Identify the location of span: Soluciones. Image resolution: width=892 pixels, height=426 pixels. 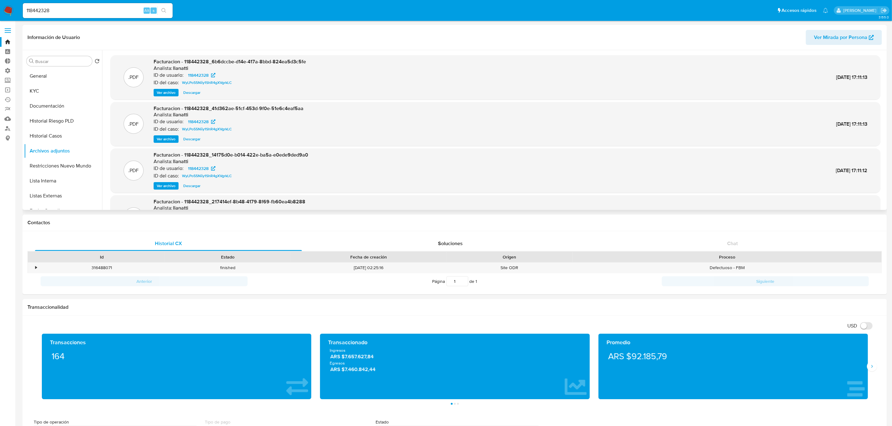
(450, 244).